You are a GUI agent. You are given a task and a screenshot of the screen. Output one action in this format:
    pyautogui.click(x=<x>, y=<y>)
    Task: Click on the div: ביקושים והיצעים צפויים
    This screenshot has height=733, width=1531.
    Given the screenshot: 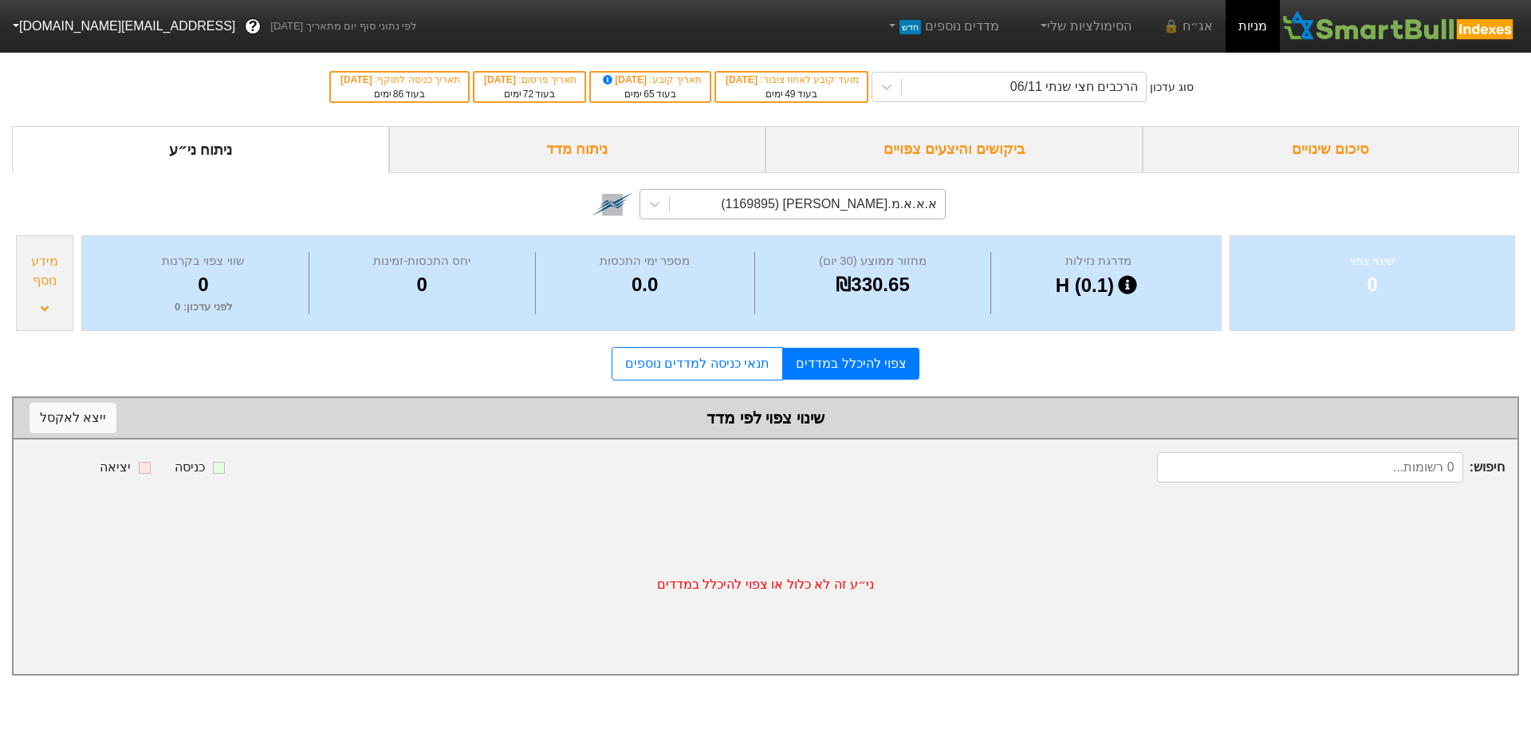 What is the action you would take?
    pyautogui.click(x=954, y=149)
    